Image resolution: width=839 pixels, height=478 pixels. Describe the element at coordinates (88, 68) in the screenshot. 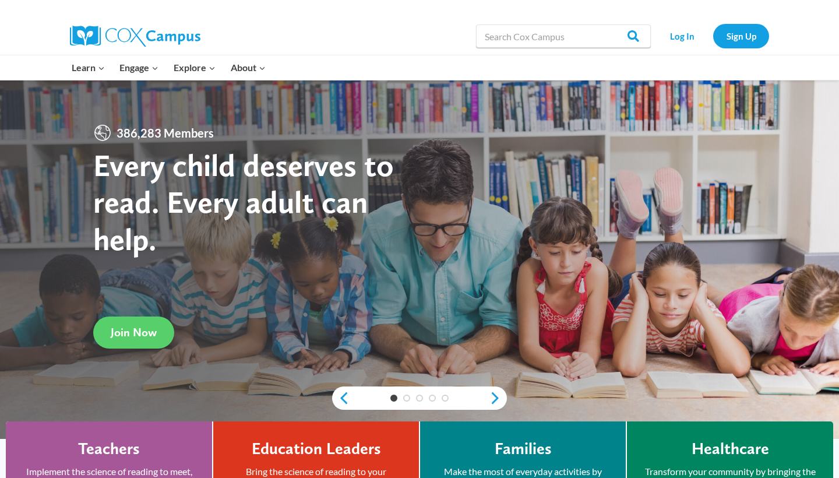

I see `span: Learn` at that location.